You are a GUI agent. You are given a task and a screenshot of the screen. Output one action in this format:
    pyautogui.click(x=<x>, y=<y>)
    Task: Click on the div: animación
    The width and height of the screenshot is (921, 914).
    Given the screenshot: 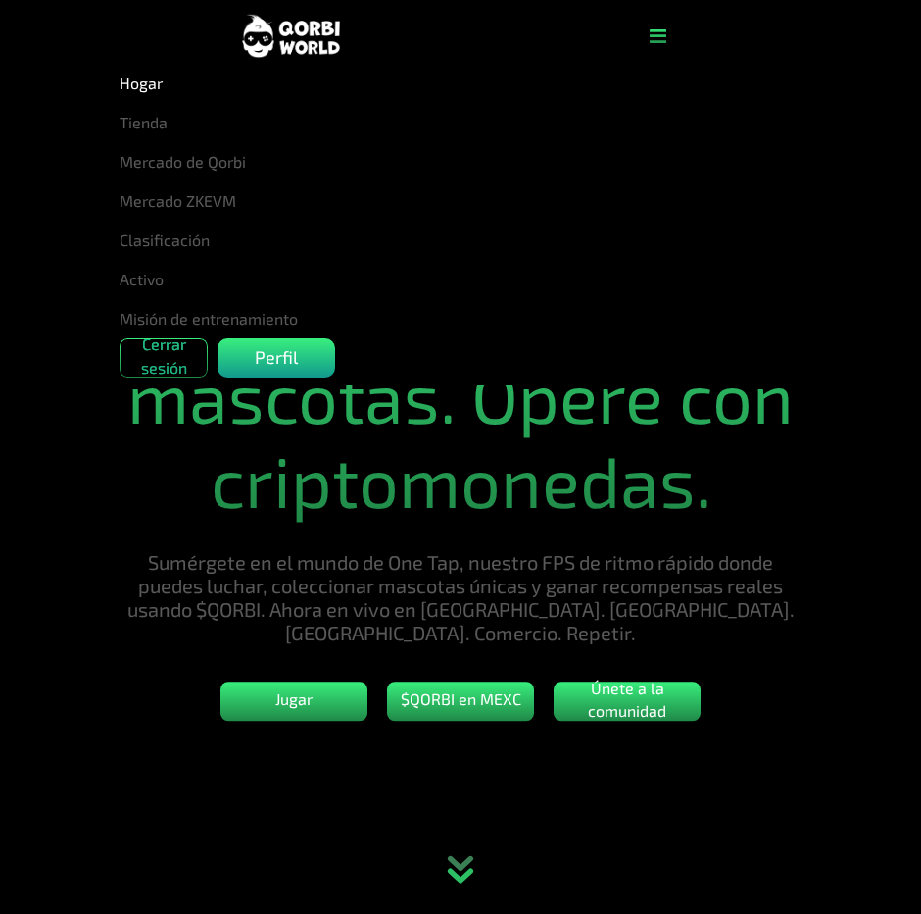 What is the action you would take?
    pyautogui.click(x=461, y=869)
    